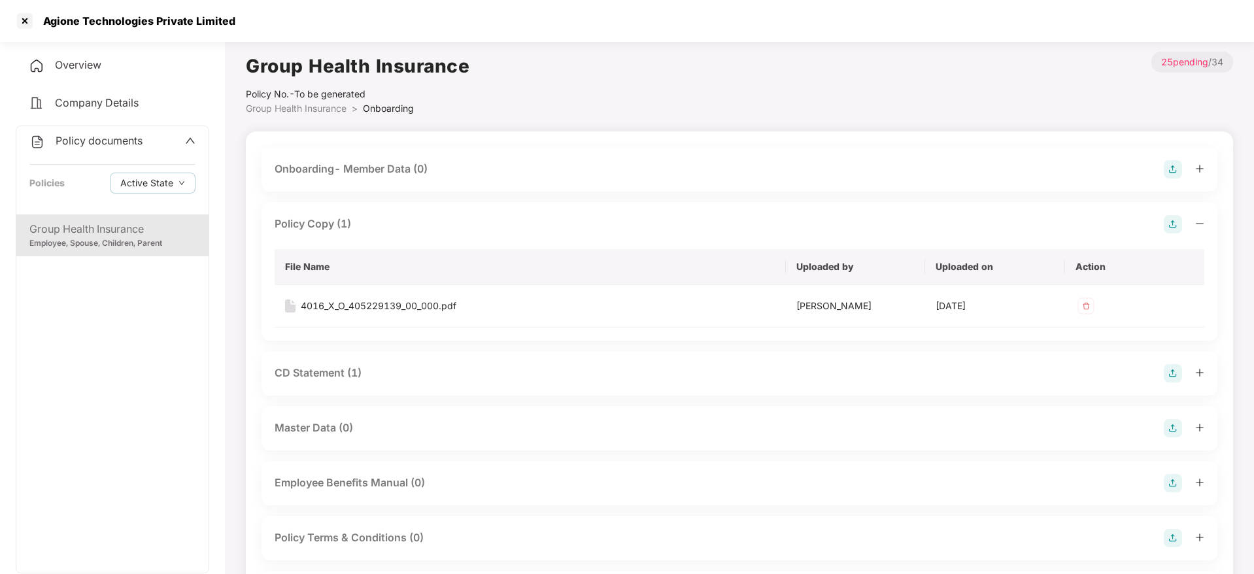 The height and width of the screenshot is (574, 1254). What do you see at coordinates (182, 183) in the screenshot?
I see `span: down` at bounding box center [182, 183].